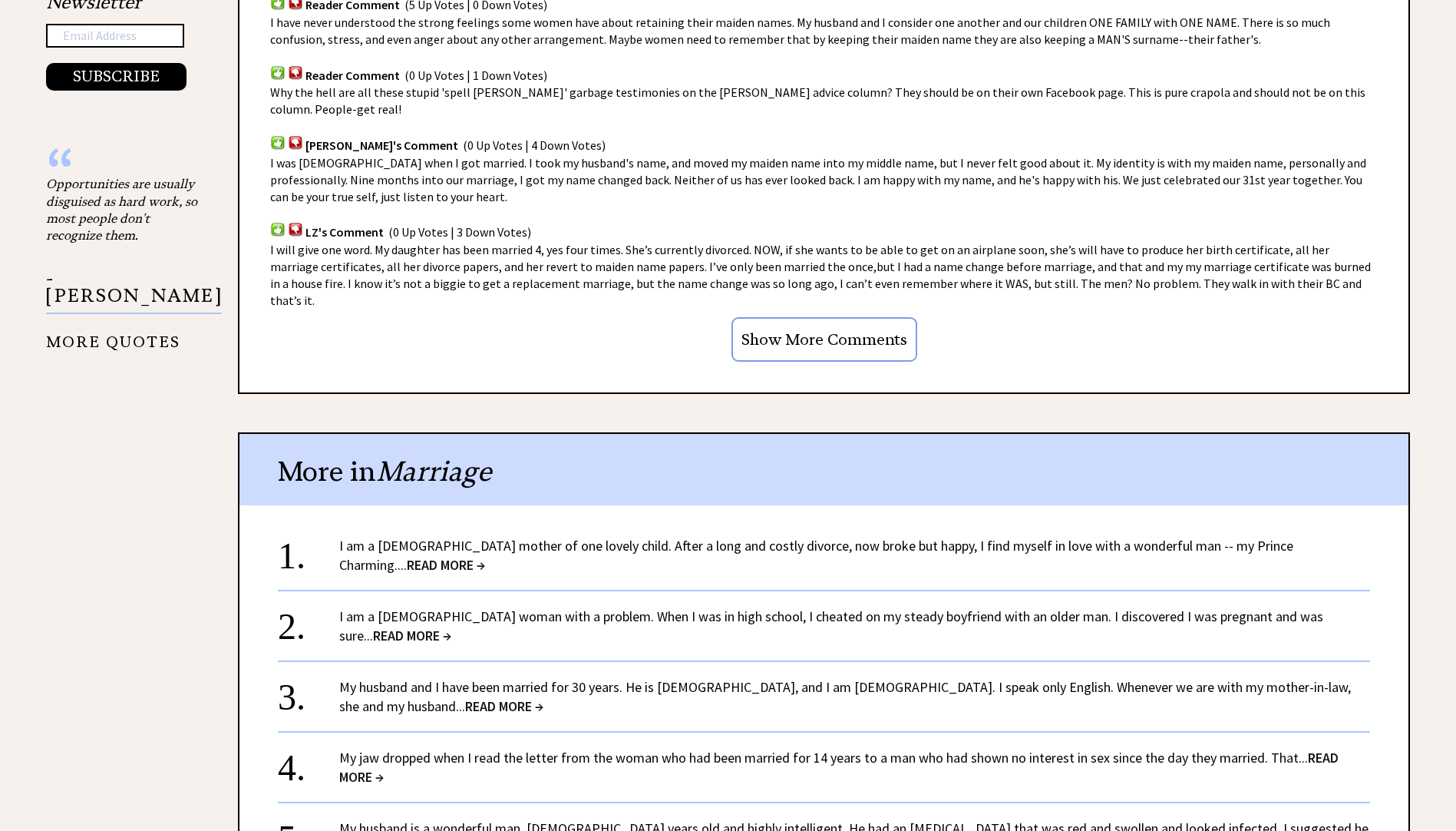 The height and width of the screenshot is (831, 1456). What do you see at coordinates (345, 232) in the screenshot?
I see `span: LZ's Comment` at bounding box center [345, 232].